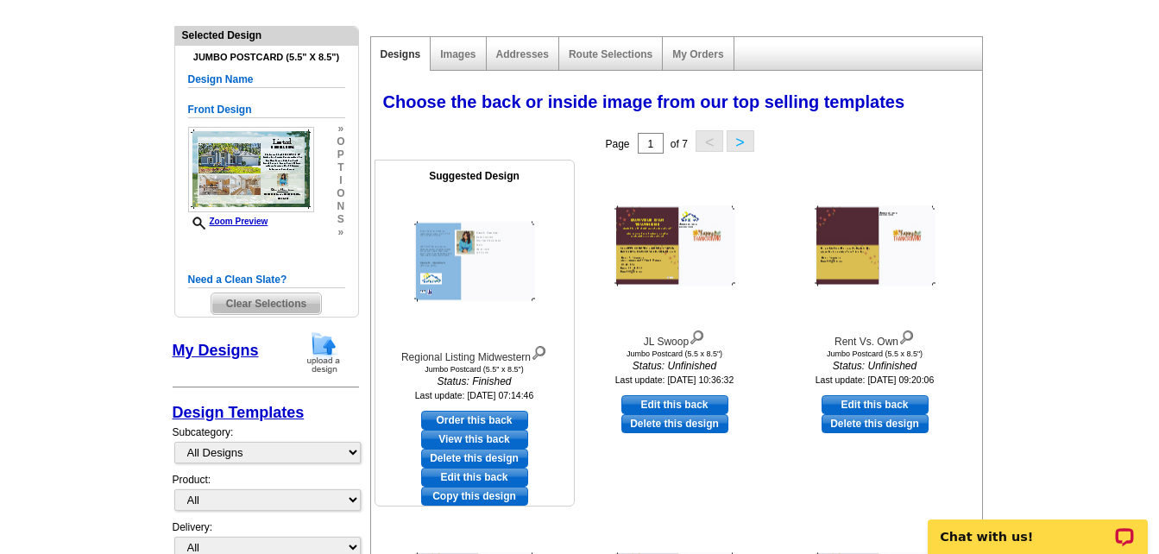  What do you see at coordinates (340, 180) in the screenshot?
I see `span: i` at bounding box center [340, 180].